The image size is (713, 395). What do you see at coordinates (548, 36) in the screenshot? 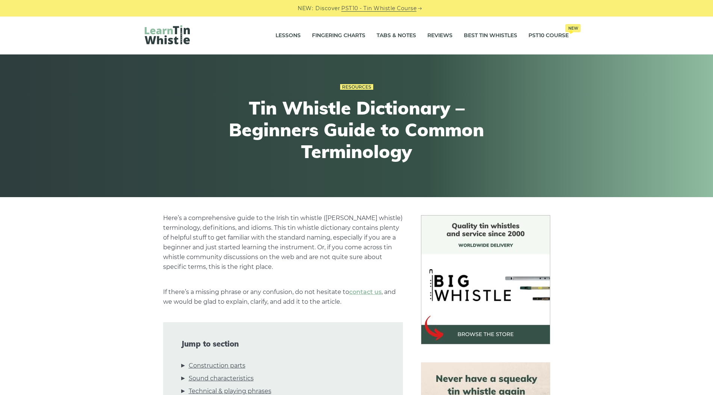
I see `a: PST10 CourseNew` at bounding box center [548, 36].